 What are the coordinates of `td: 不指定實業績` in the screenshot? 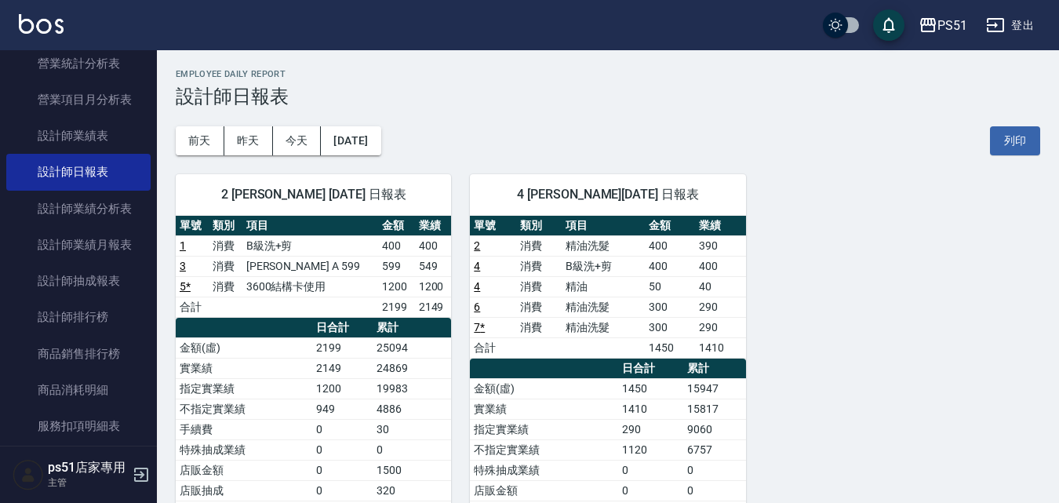 It's located at (544, 450).